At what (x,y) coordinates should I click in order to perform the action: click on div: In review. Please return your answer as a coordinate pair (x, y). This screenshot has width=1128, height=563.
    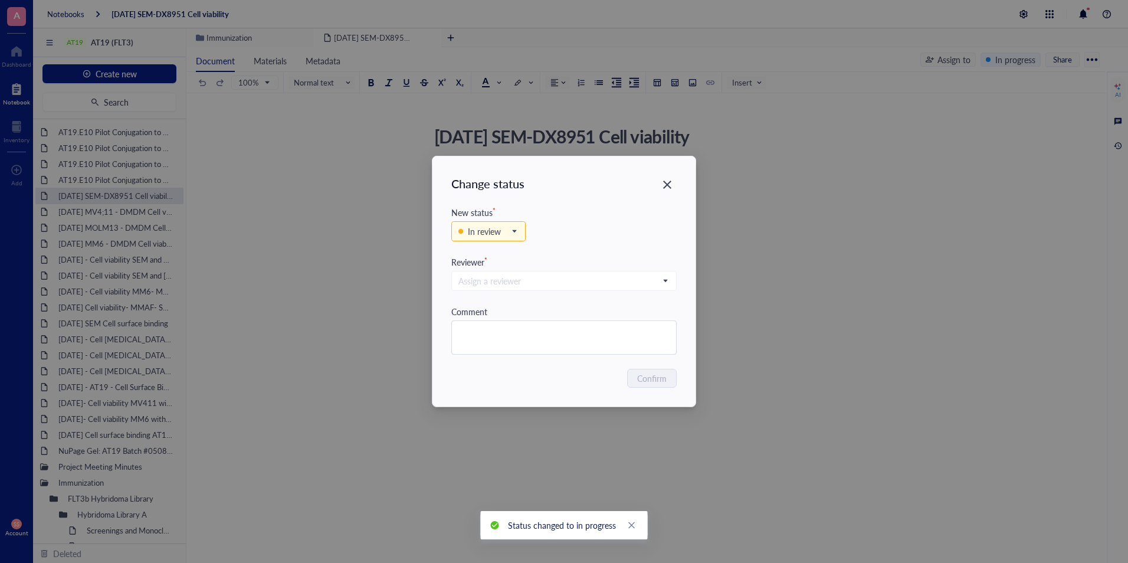
    Looking at the image, I should click on (485, 231).